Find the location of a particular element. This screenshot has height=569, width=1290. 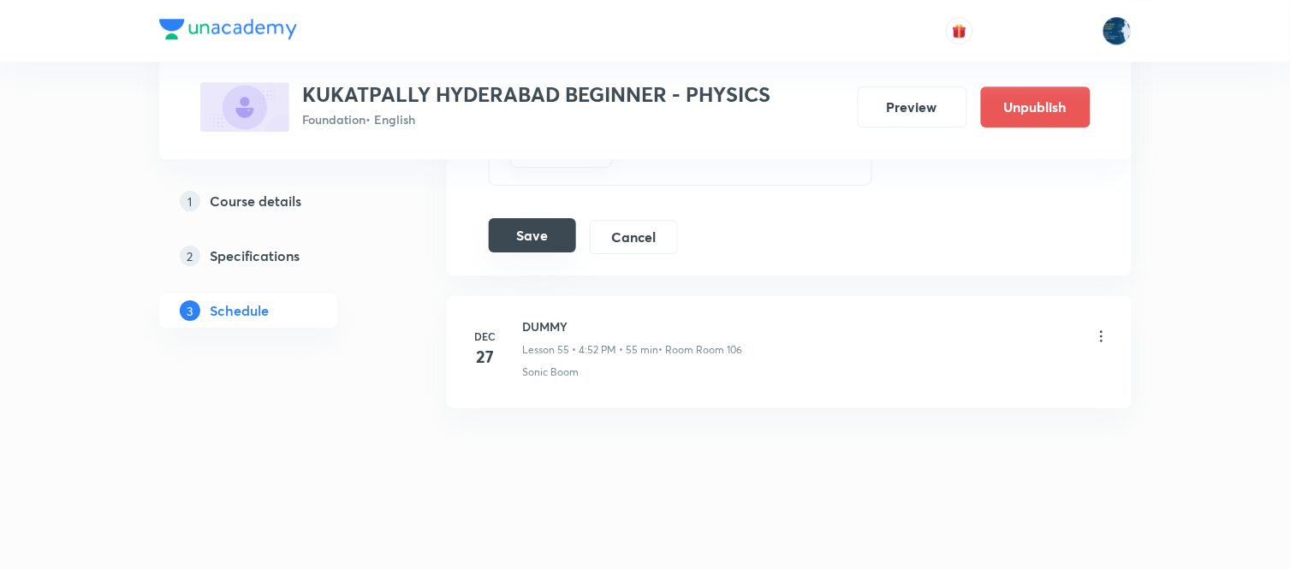

a: 1Course details is located at coordinates (276, 201).